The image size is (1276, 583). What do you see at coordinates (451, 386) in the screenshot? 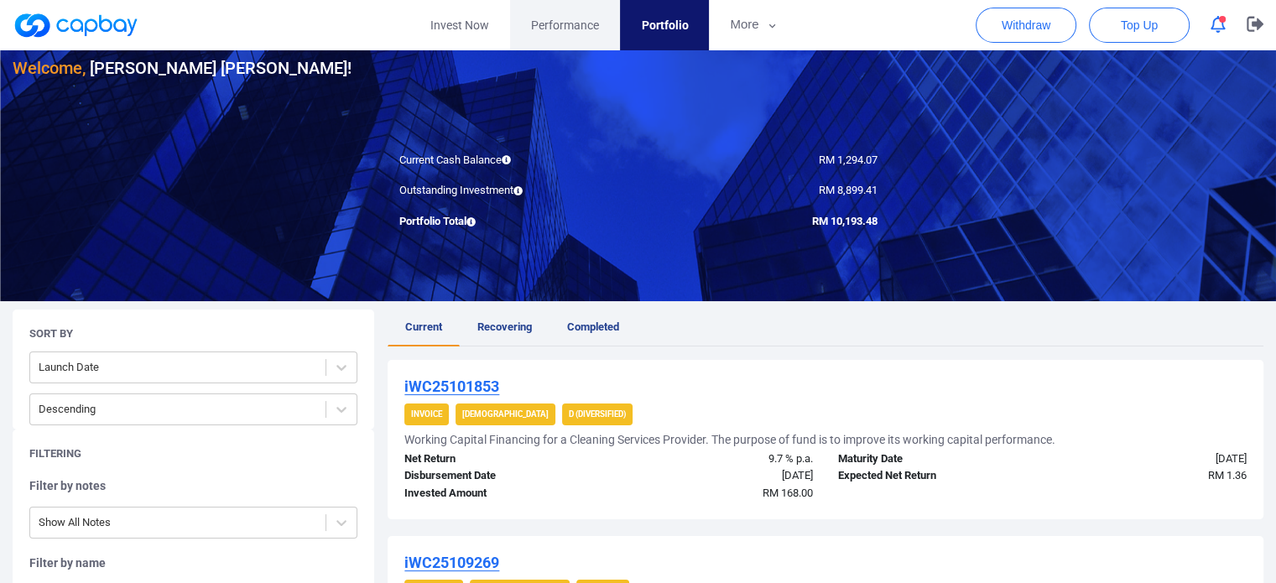
I see `u: iWC25101853` at bounding box center [451, 386].